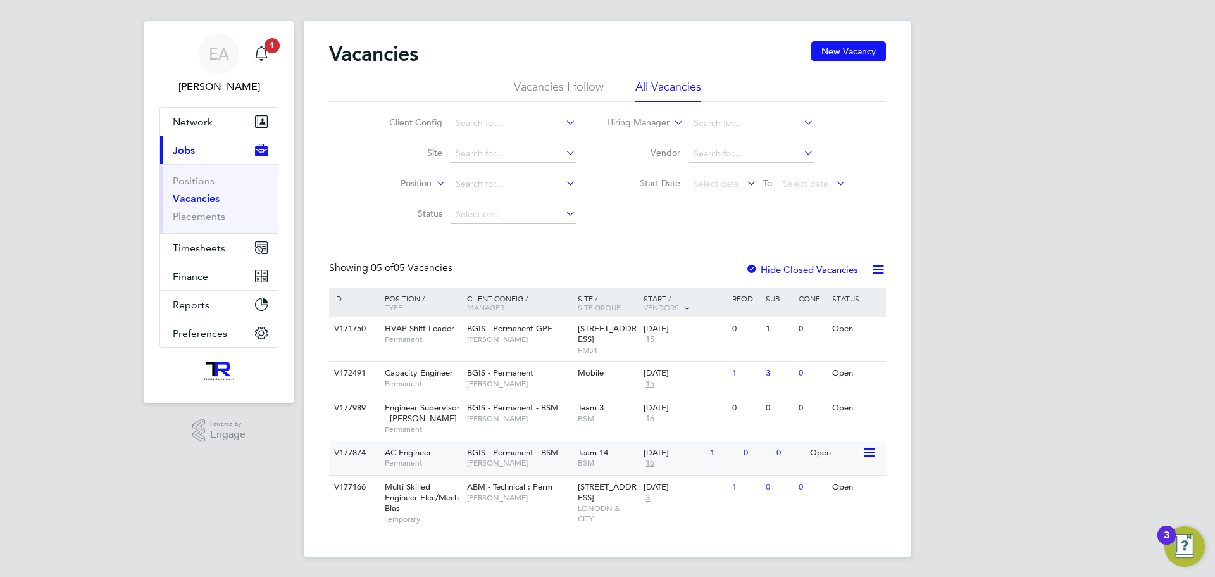 This screenshot has height=577, width=1215. Describe the element at coordinates (593, 452) in the screenshot. I see `span: Team 14` at that location.